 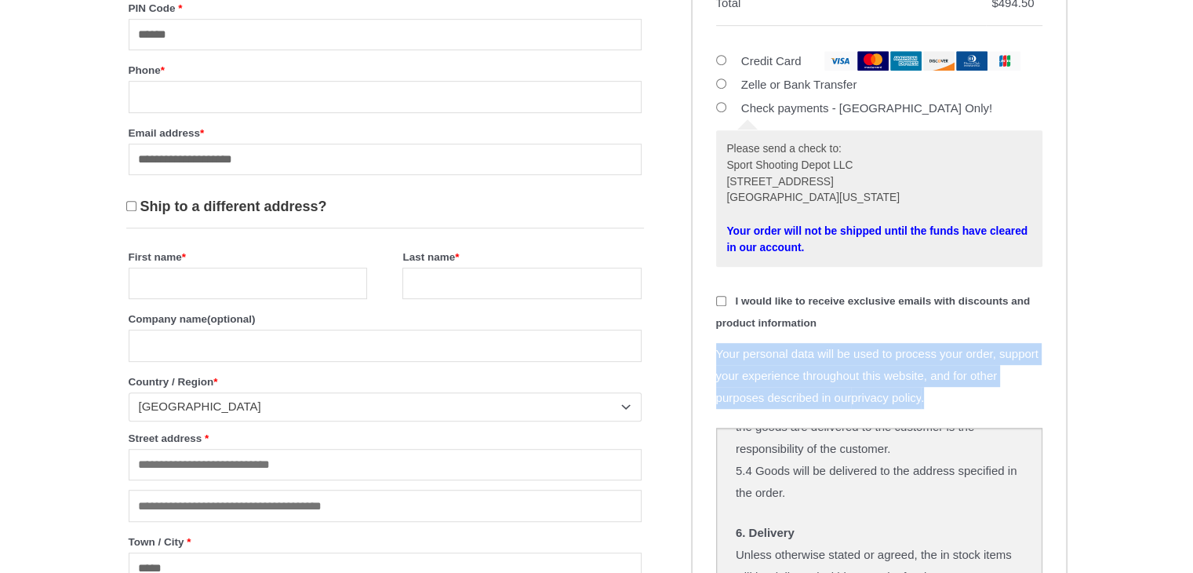 What do you see at coordinates (385, 319) in the screenshot?
I see `label: Company name` at bounding box center [385, 319].